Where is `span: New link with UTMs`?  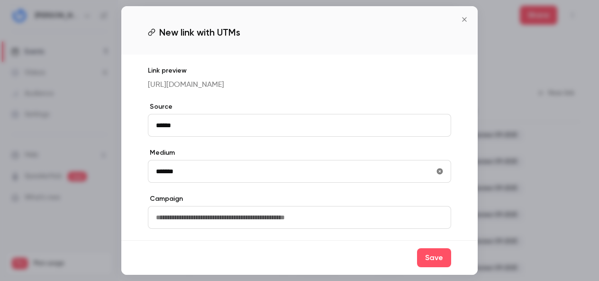
span: New link with UTMs is located at coordinates (200, 32).